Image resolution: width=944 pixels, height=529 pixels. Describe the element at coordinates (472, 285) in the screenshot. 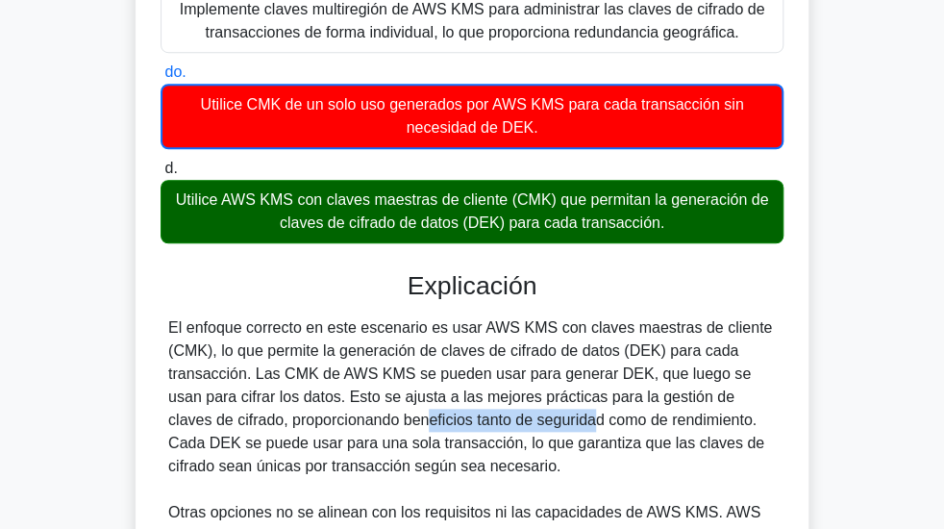

I see `font: Explicación` at that location.